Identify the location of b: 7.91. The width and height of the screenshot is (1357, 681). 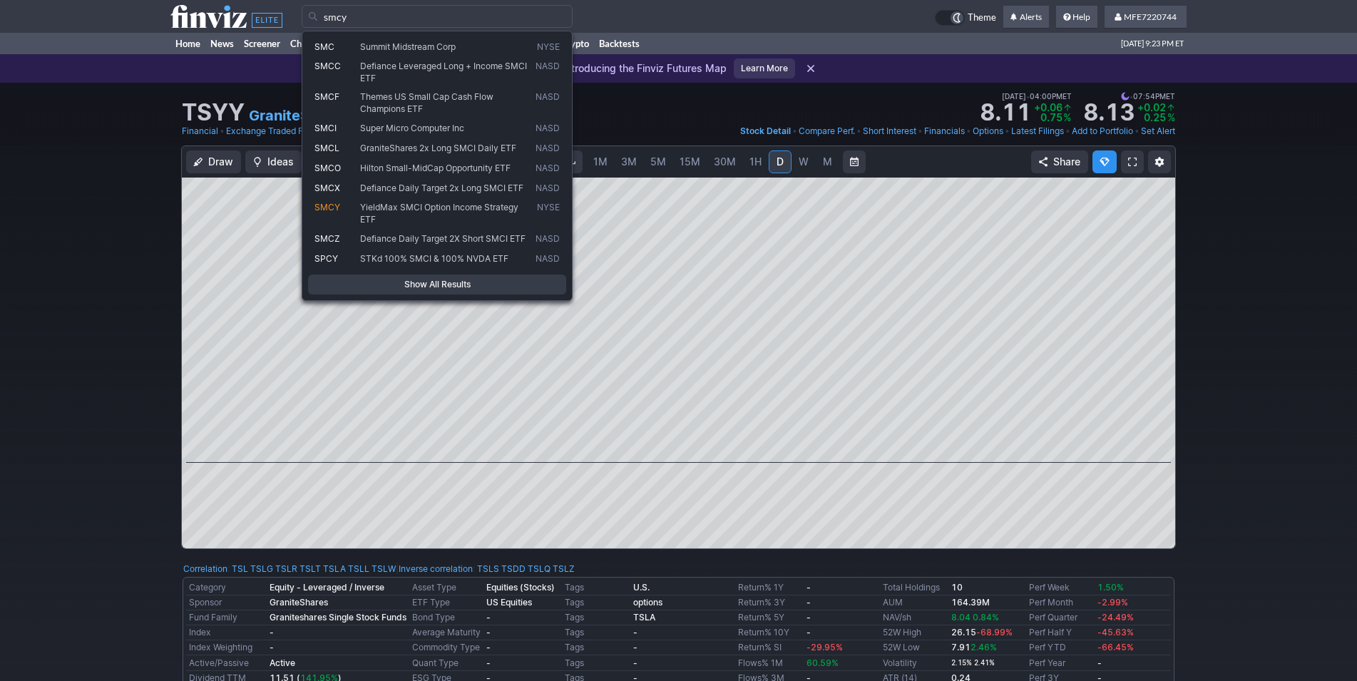
(974, 647).